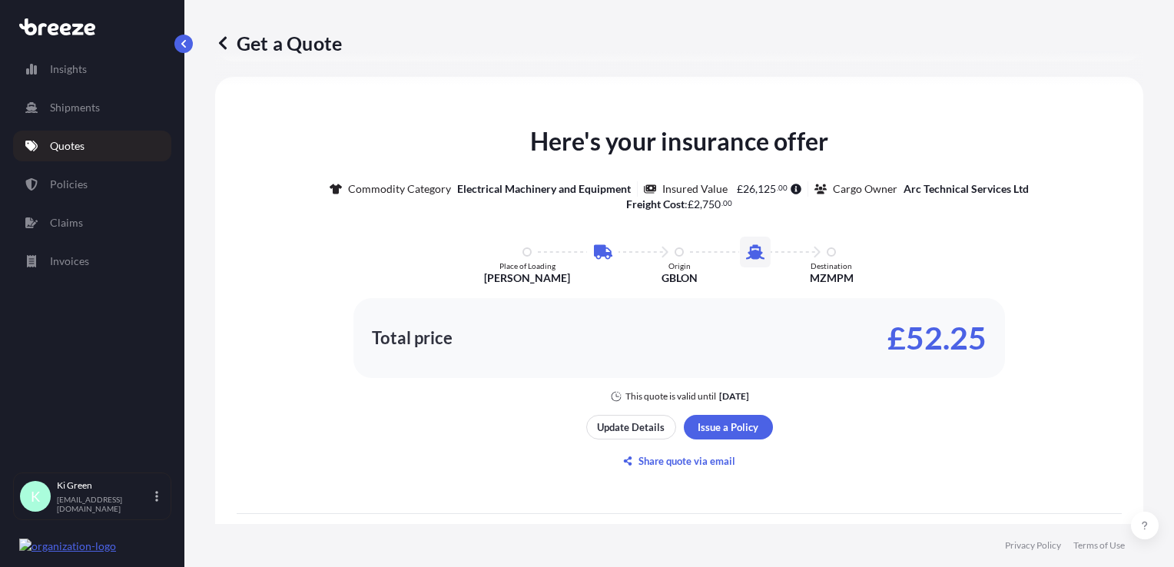  Describe the element at coordinates (749, 189) in the screenshot. I see `span: 26` at that location.